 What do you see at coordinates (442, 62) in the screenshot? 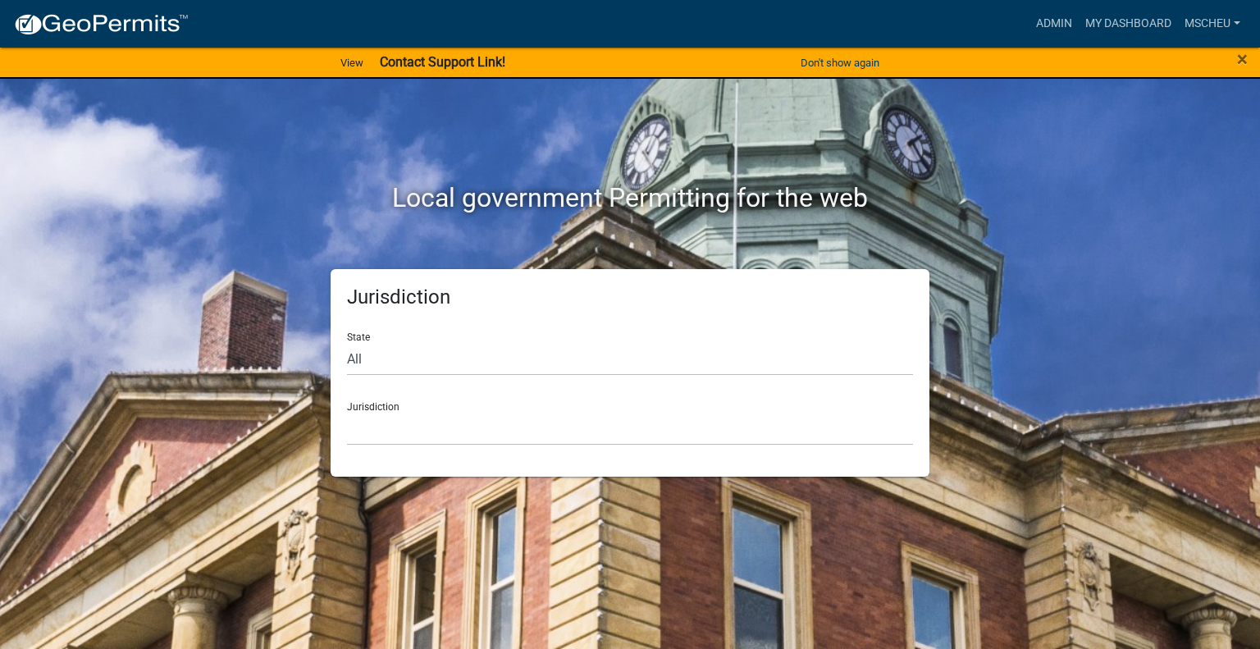
I see `strong: Contact Support Link!` at bounding box center [442, 62].